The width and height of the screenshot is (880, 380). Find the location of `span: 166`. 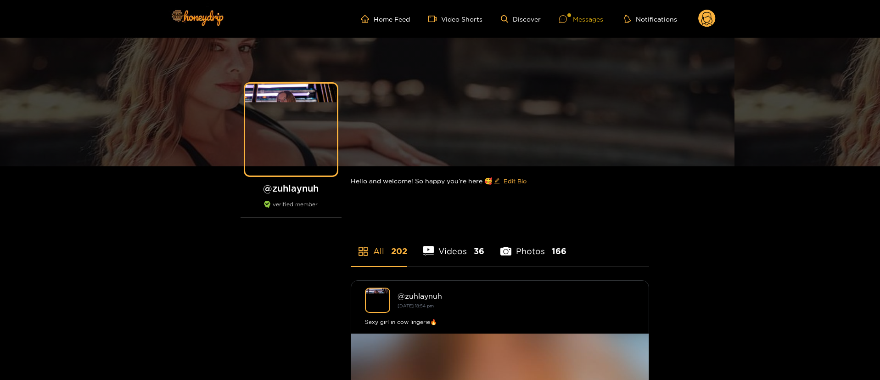

span: 166 is located at coordinates (559, 251).